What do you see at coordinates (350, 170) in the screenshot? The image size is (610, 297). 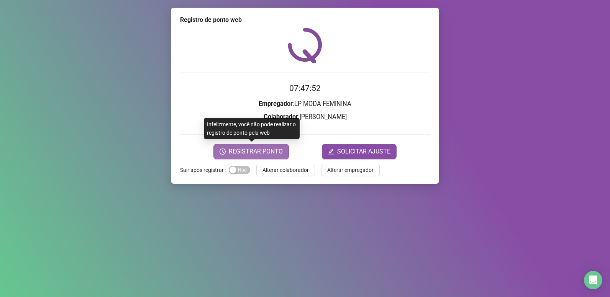 I see `span: Alterar empregador` at bounding box center [350, 170].